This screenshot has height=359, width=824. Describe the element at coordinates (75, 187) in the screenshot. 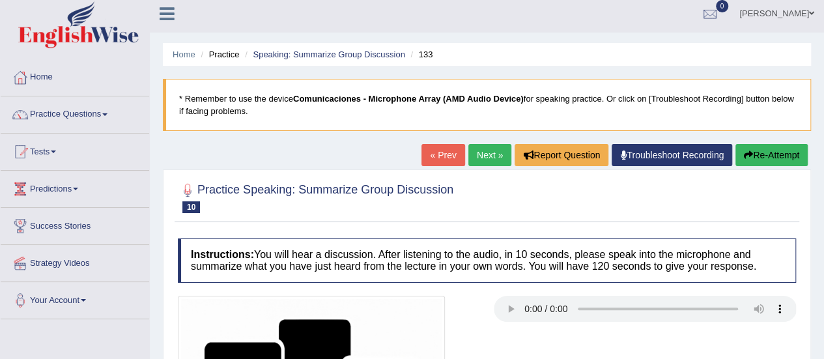

I see `a: Predictions` at that location.